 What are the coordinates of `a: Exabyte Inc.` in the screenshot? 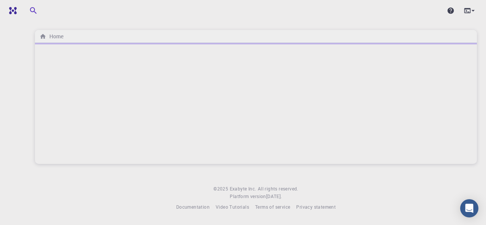 It's located at (243, 189).